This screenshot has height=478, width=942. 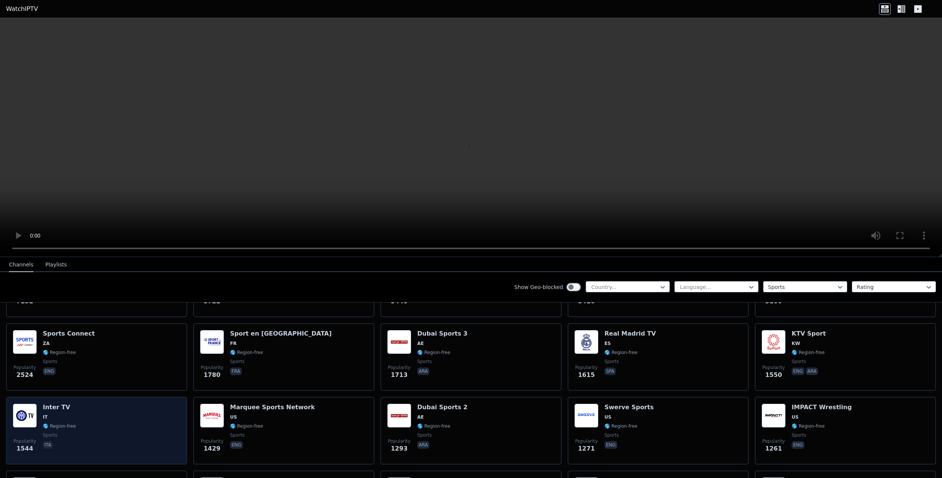 What do you see at coordinates (608, 344) in the screenshot?
I see `span: ES` at bounding box center [608, 344].